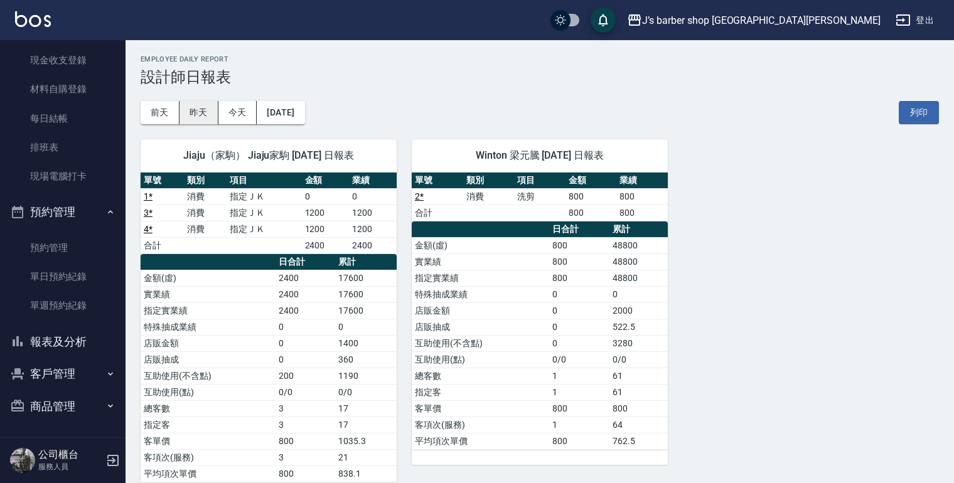 Image resolution: width=954 pixels, height=483 pixels. What do you see at coordinates (264, 229) in the screenshot?
I see `td: 指定ＪＫ` at bounding box center [264, 229].